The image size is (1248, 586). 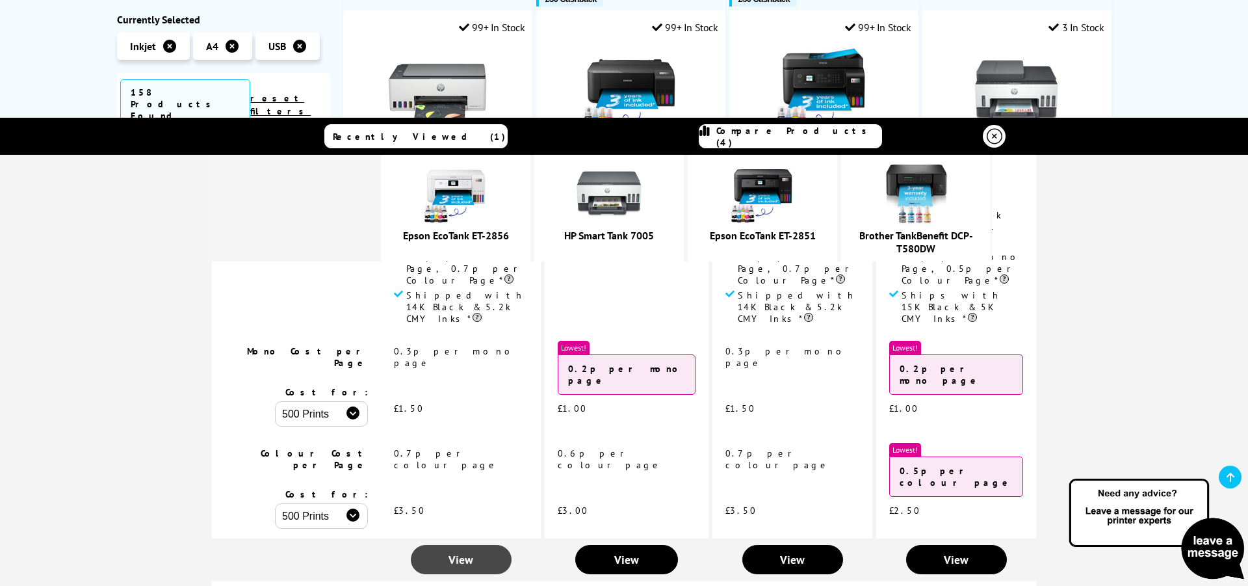 I want to click on span: 0.6p per colour page, so click(x=610, y=459).